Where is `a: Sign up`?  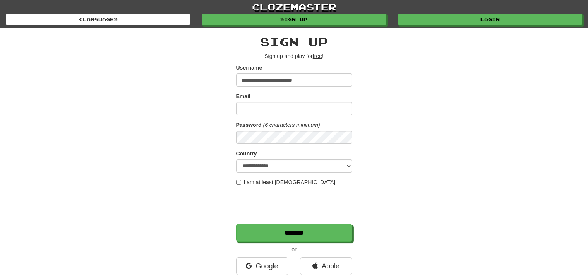
a: Sign up is located at coordinates (294, 19).